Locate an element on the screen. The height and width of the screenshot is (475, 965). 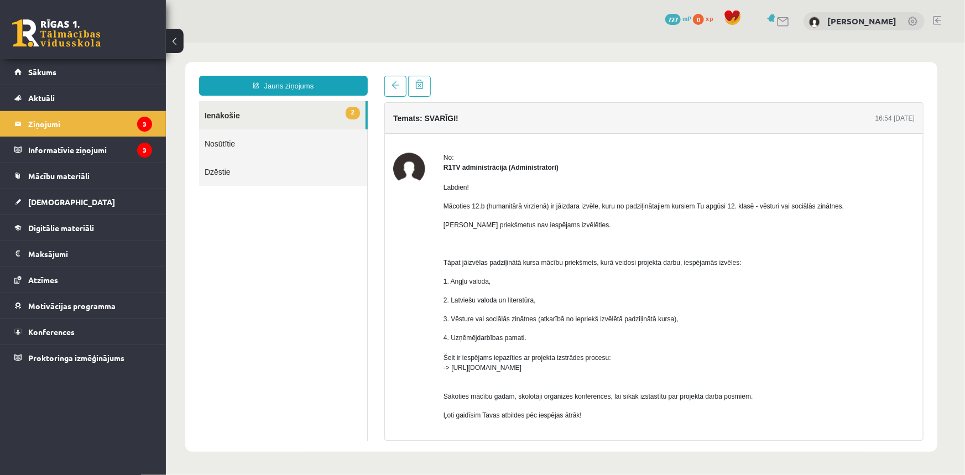
a: Informatīvie ziņojumi3 is located at coordinates (83, 150).